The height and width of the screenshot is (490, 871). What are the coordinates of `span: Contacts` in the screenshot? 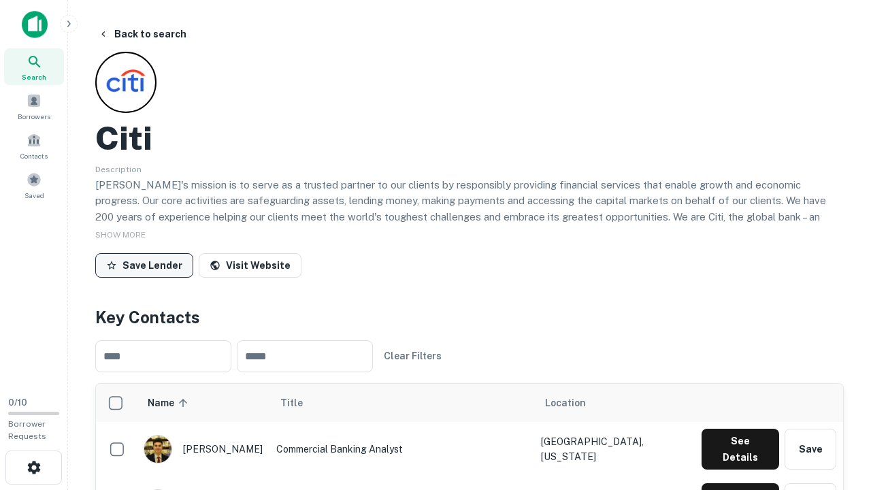 It's located at (34, 156).